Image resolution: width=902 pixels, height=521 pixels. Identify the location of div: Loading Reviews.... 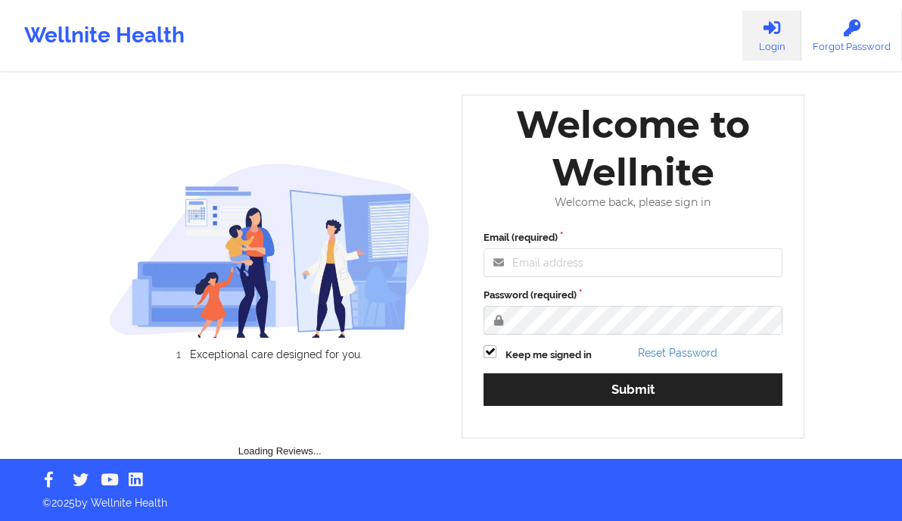
(280, 422).